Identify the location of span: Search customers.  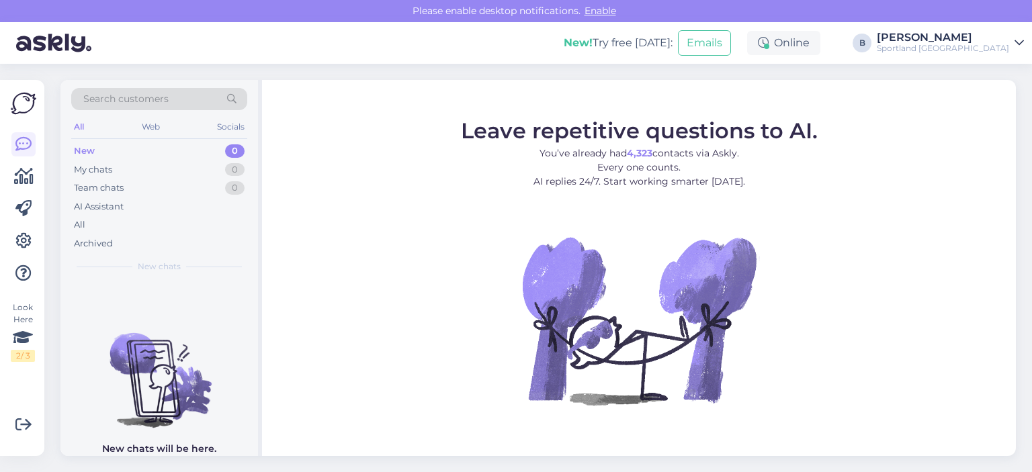
(126, 99).